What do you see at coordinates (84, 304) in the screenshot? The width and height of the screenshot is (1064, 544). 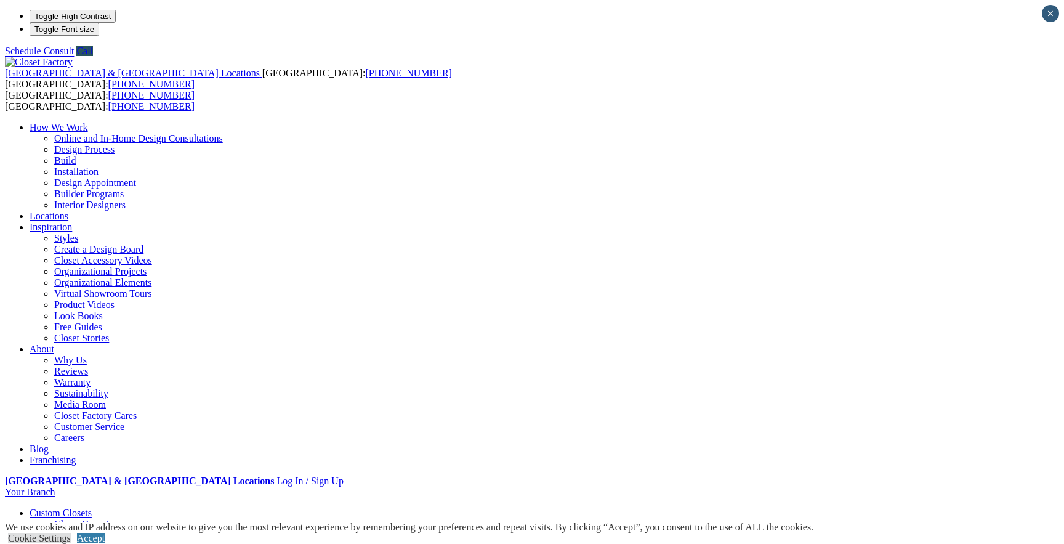 I see `a: Product Videos` at bounding box center [84, 304].